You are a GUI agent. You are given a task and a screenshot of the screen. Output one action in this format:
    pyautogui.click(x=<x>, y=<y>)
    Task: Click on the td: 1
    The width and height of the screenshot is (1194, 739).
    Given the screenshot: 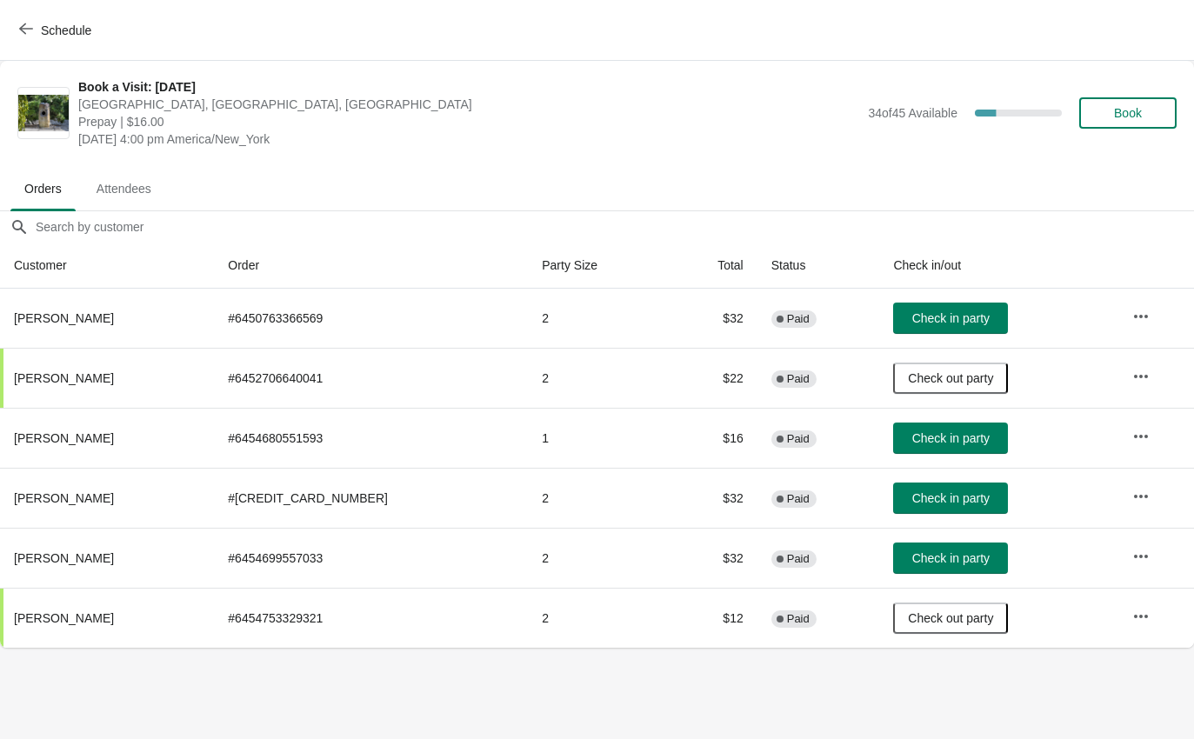 What is the action you would take?
    pyautogui.click(x=597, y=437)
    